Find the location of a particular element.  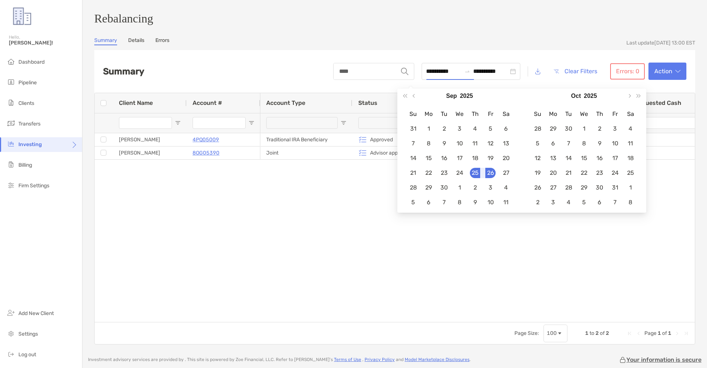

div: 18 is located at coordinates (475, 158).